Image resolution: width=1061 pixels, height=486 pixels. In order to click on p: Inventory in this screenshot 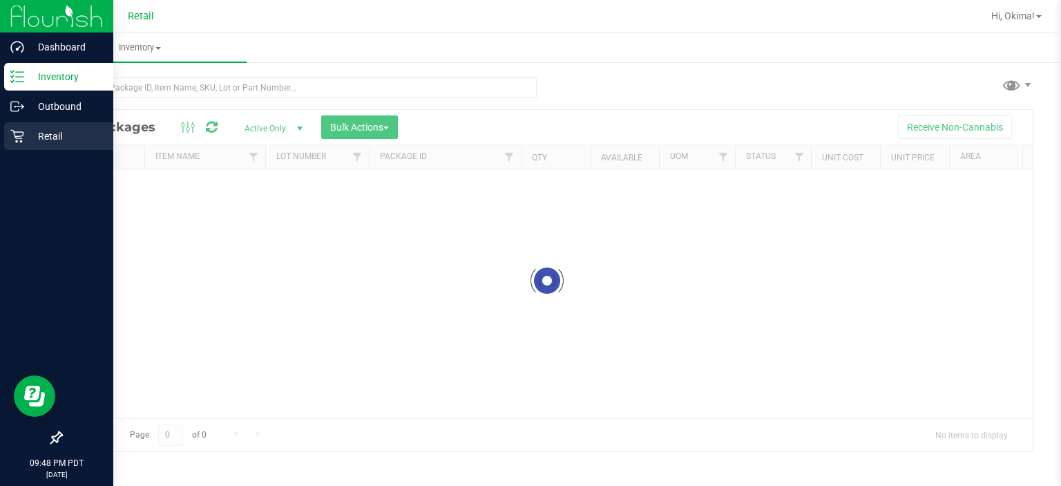, I will do `click(66, 77)`.